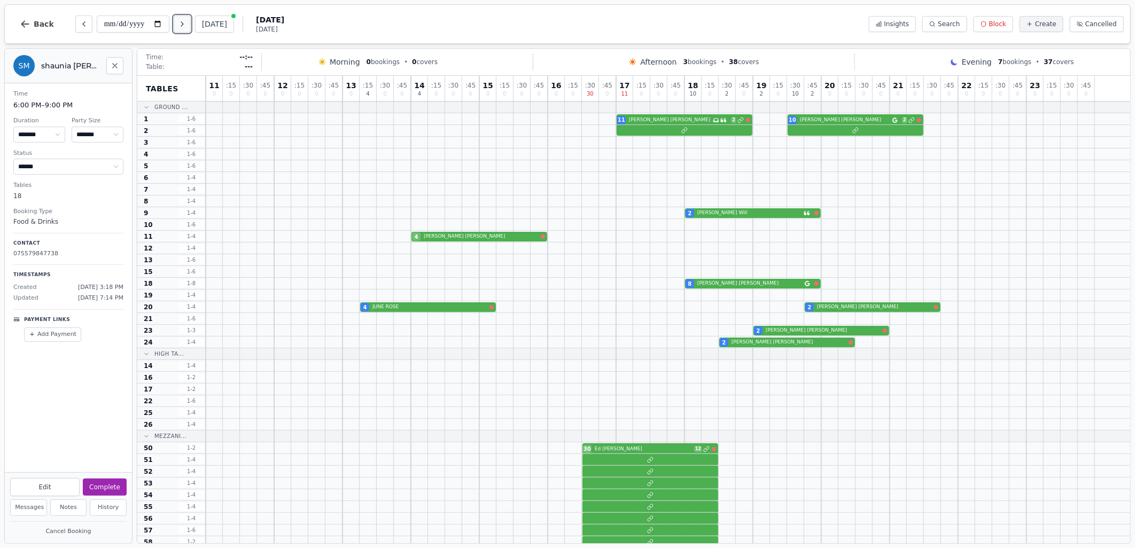  I want to click on span: 14, so click(419, 86).